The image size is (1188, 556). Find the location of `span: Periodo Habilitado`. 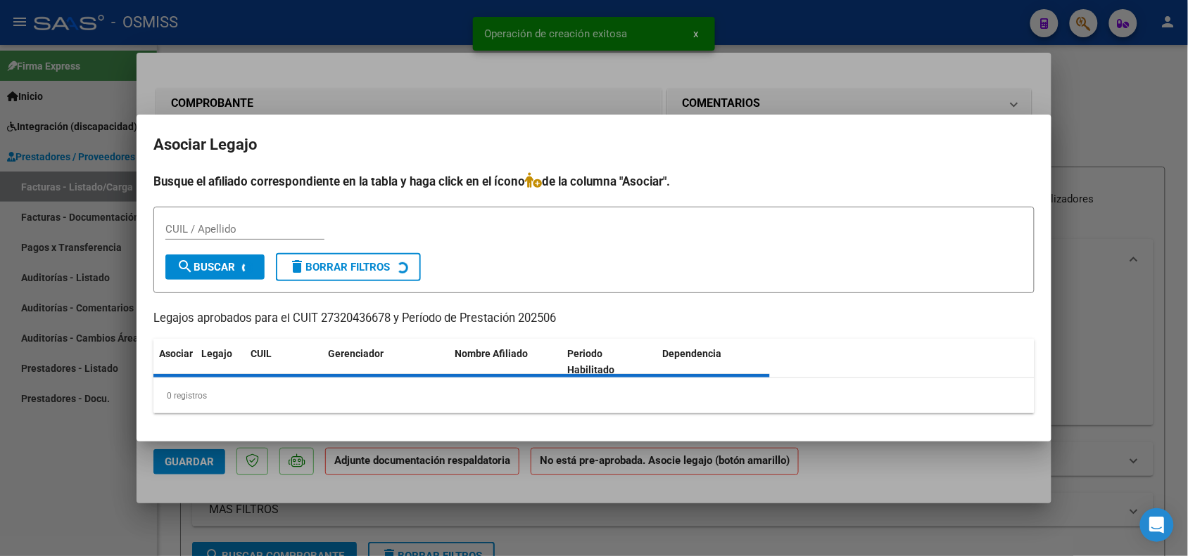

span: Periodo Habilitado is located at coordinates (591, 362).